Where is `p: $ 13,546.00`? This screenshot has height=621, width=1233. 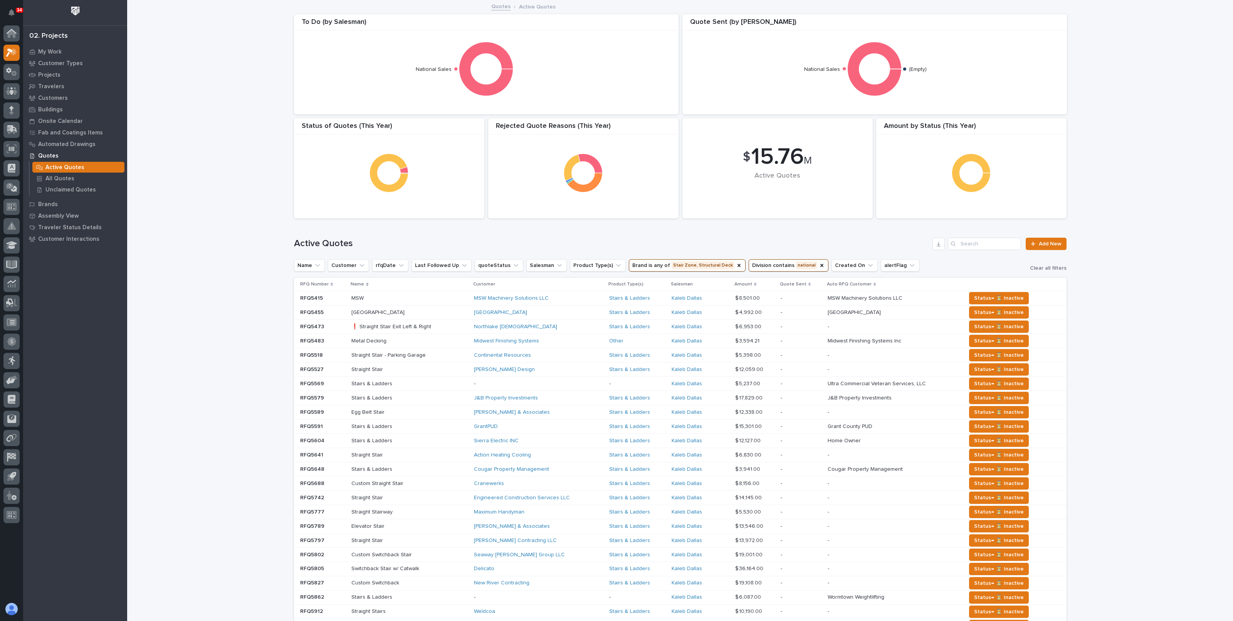
p: $ 13,546.00 is located at coordinates (750, 526).